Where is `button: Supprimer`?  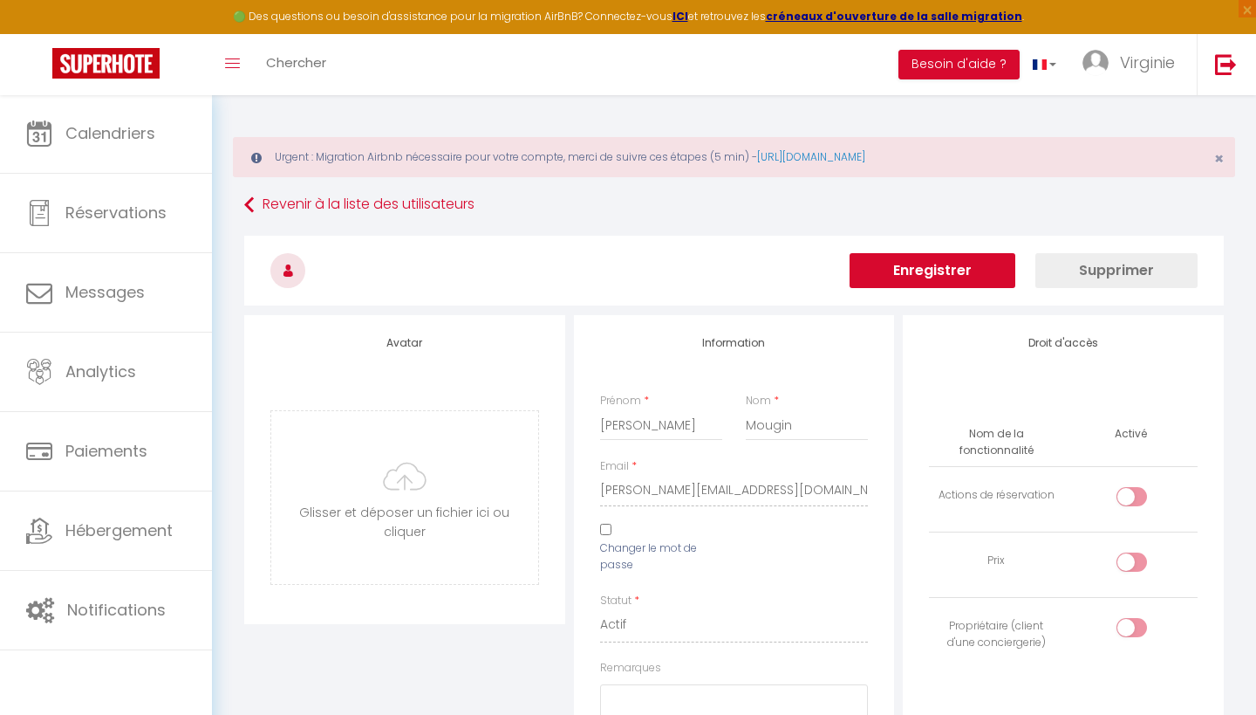
button: Supprimer is located at coordinates (1117, 270).